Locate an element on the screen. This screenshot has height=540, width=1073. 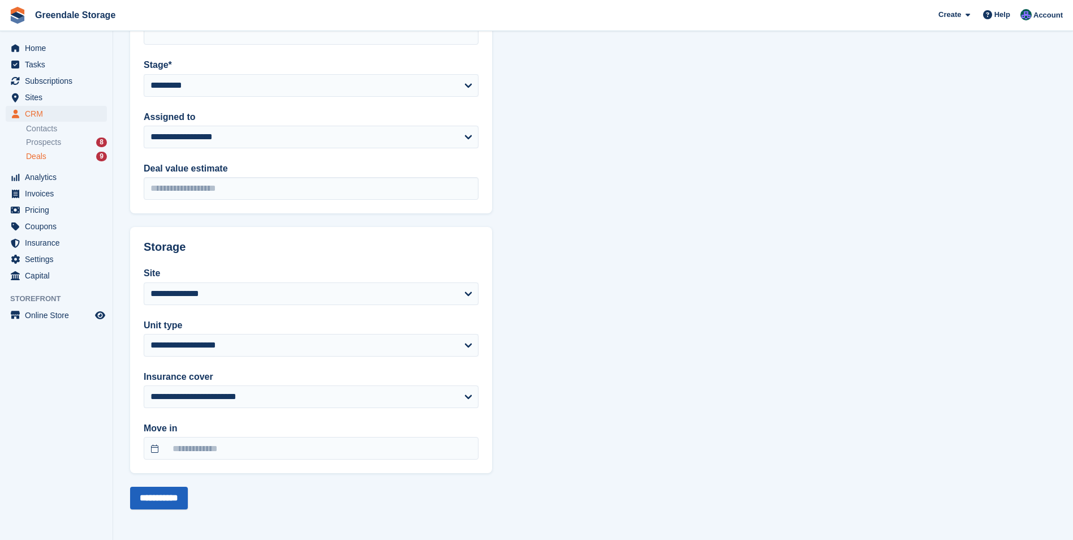
a: Prospects 8 is located at coordinates (66, 142).